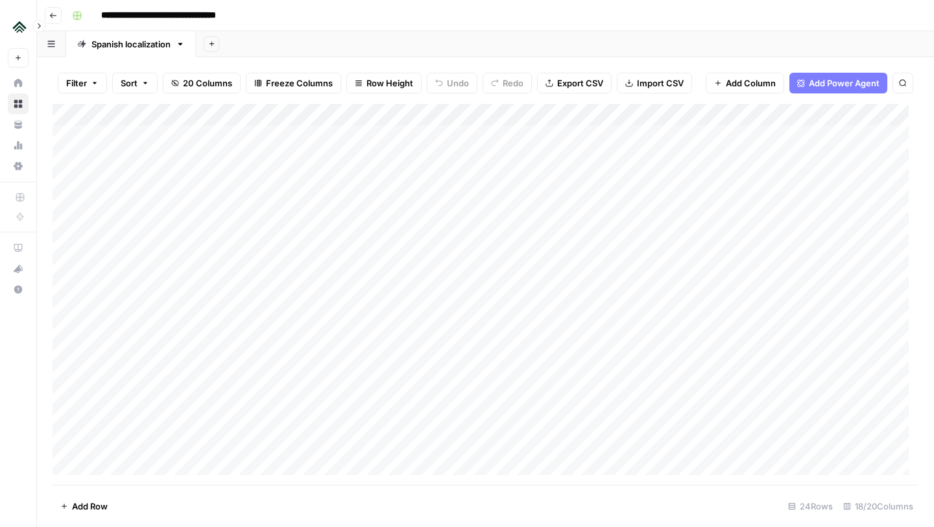 The width and height of the screenshot is (934, 527). Describe the element at coordinates (202, 83) in the screenshot. I see `button: 20 Columns` at that location.